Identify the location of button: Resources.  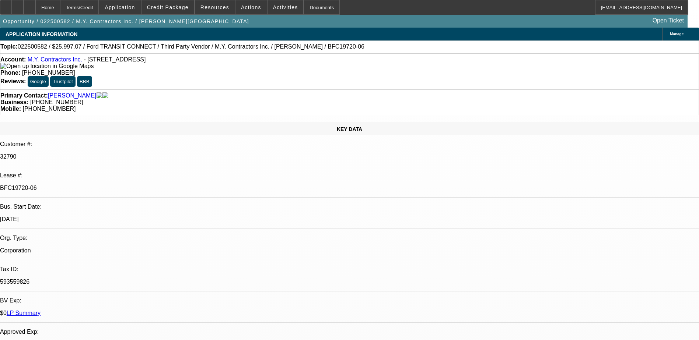
(215, 7).